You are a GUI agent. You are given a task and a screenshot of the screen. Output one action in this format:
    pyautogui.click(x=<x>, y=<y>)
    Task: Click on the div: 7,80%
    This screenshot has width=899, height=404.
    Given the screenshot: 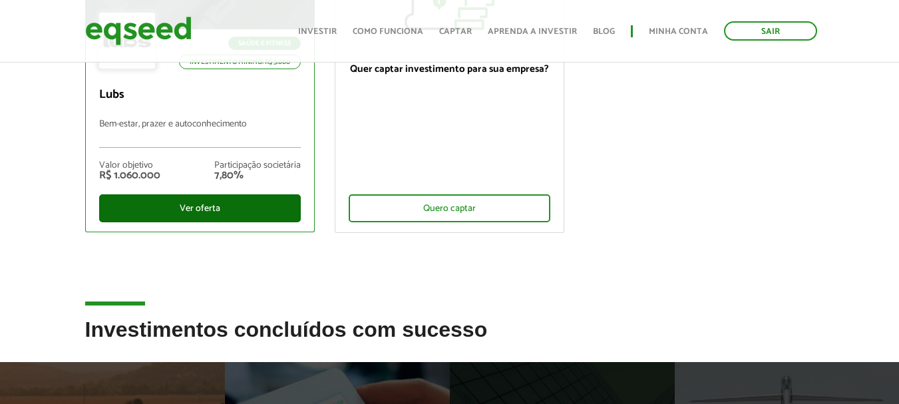 What is the action you would take?
    pyautogui.click(x=257, y=176)
    